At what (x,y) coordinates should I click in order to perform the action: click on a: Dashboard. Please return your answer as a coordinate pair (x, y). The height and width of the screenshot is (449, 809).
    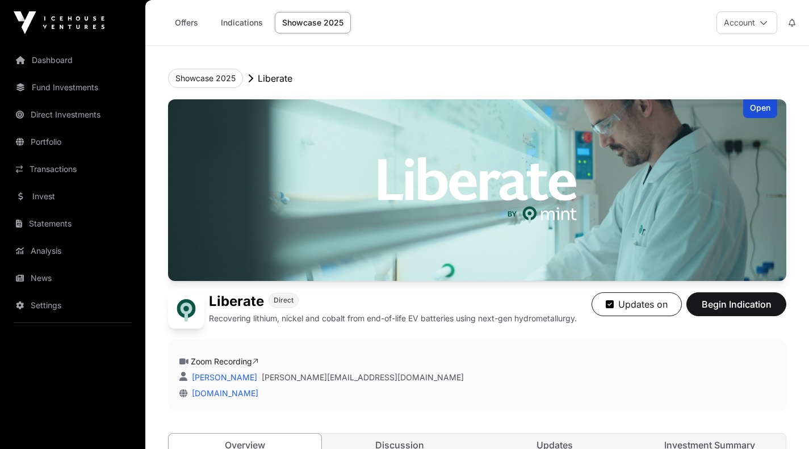
    Looking at the image, I should click on (73, 60).